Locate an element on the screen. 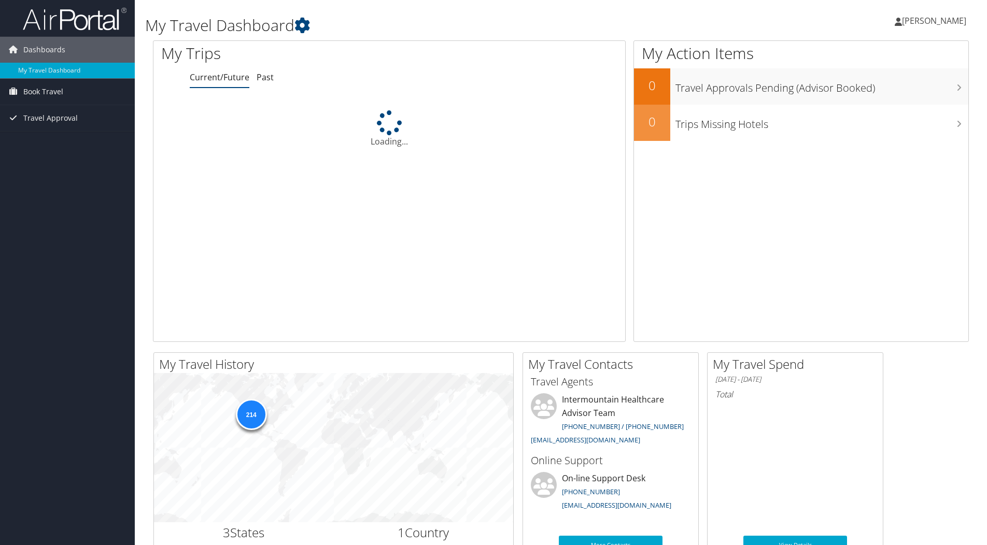 This screenshot has width=987, height=545. span: 3 is located at coordinates (227, 532).